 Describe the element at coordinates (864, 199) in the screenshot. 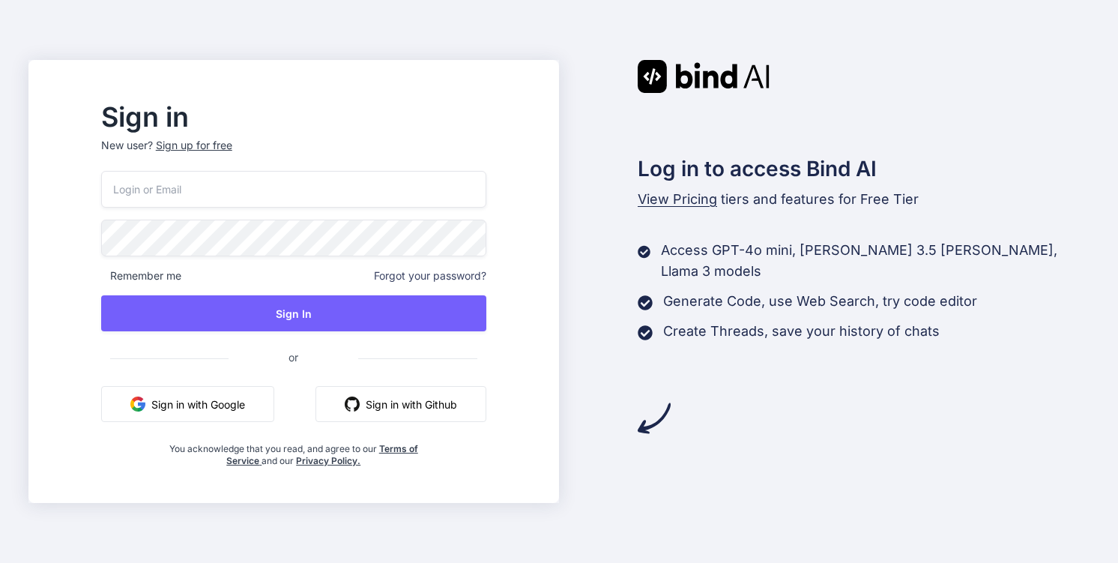

I see `p: tiers and features for Free Tier` at that location.